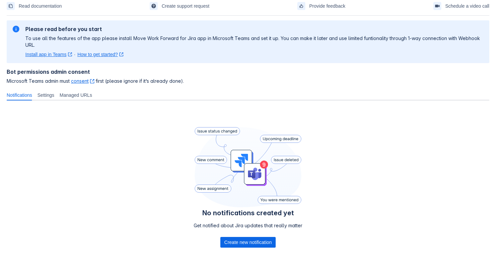 This screenshot has height=275, width=496. I want to click on span: feedback, so click(302, 6).